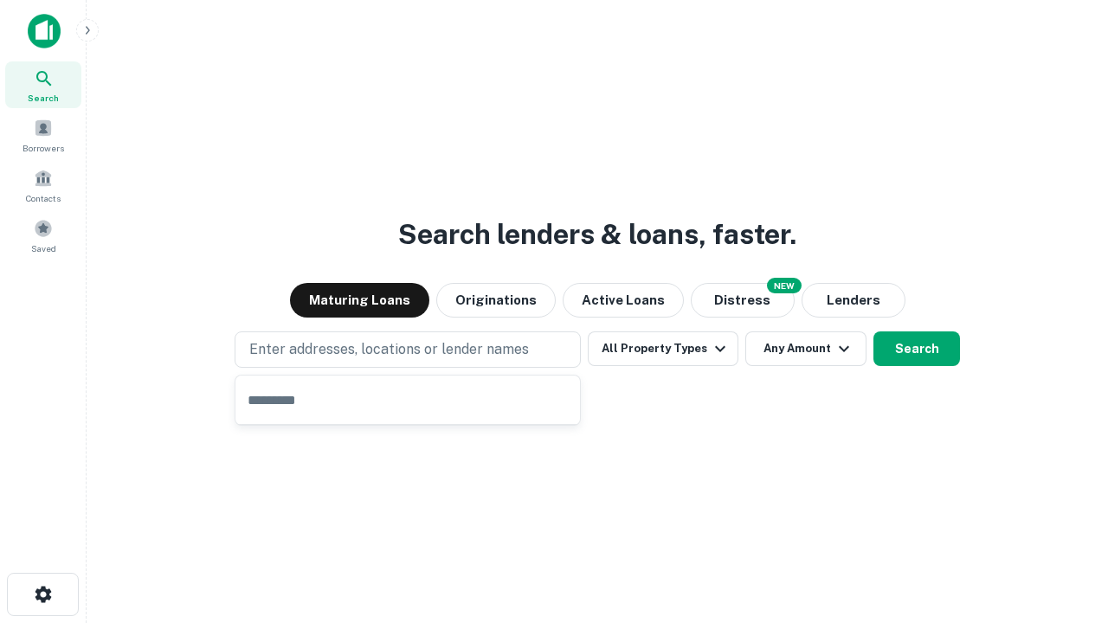 This screenshot has height=623, width=1108. Describe the element at coordinates (43, 148) in the screenshot. I see `span: Borrowers` at that location.